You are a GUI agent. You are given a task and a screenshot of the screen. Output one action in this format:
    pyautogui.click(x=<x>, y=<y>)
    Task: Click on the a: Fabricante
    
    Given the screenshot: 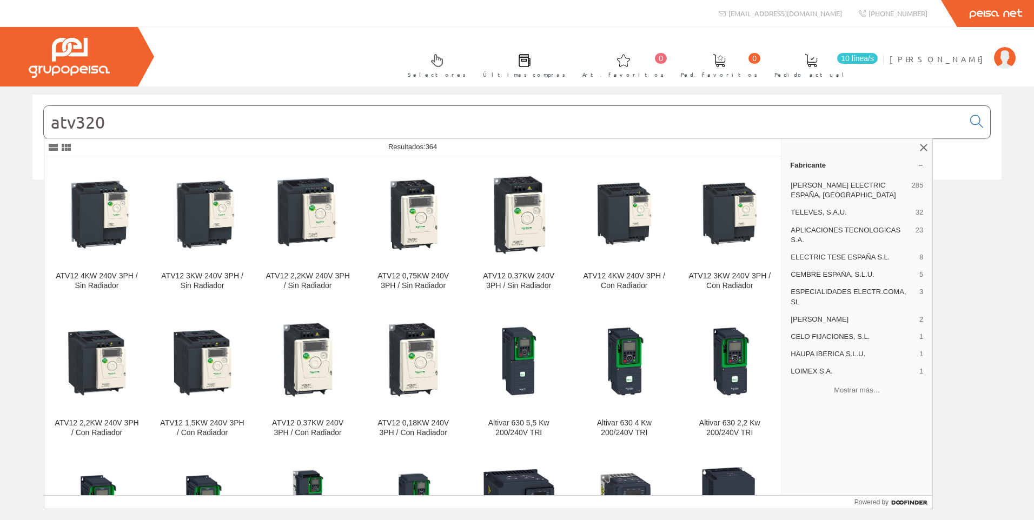 What is the action you would take?
    pyautogui.click(x=856, y=165)
    